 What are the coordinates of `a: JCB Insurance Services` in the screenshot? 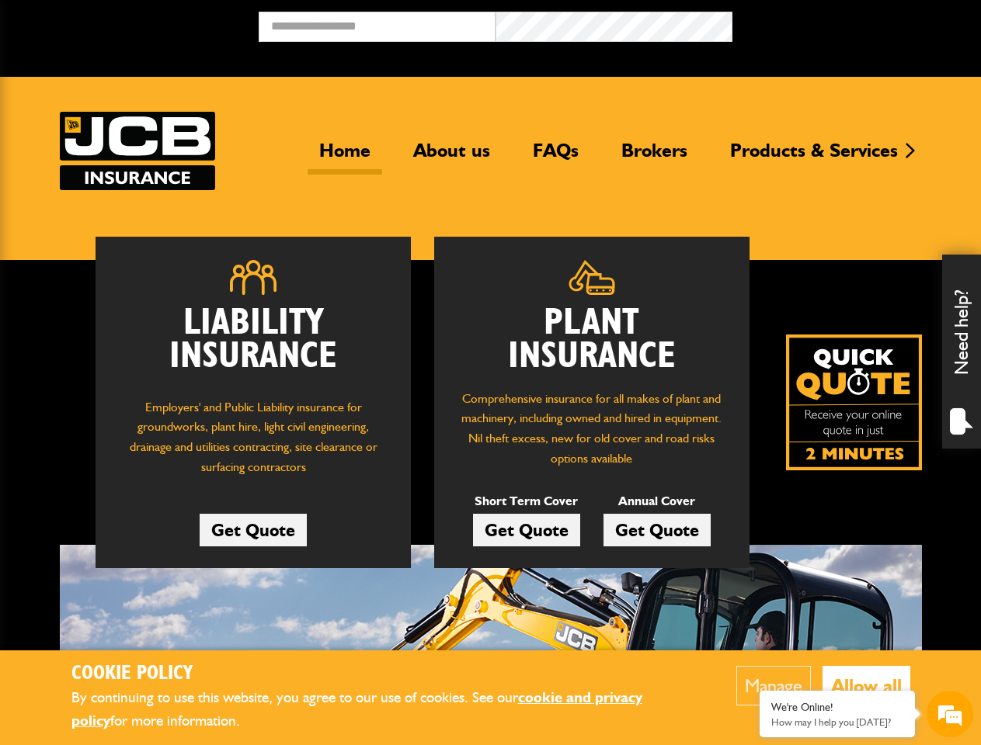 It's located at (137, 151).